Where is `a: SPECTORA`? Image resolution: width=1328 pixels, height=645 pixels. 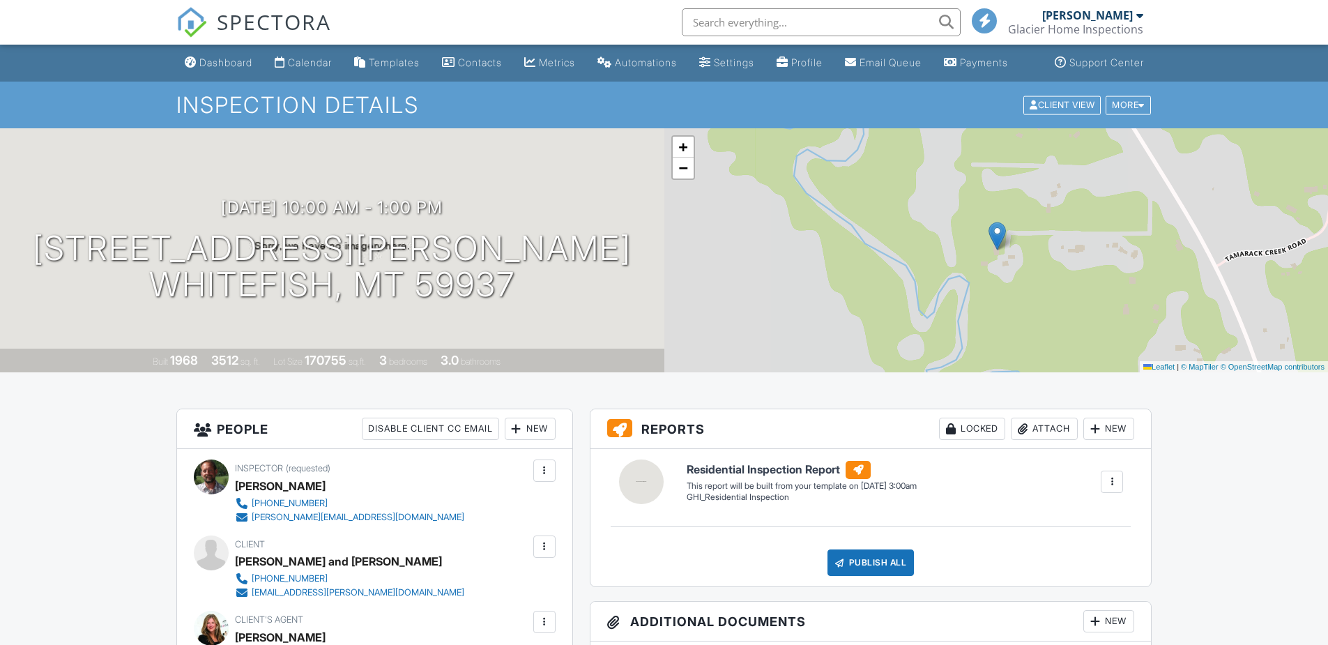
a: SPECTORA is located at coordinates (254, 33).